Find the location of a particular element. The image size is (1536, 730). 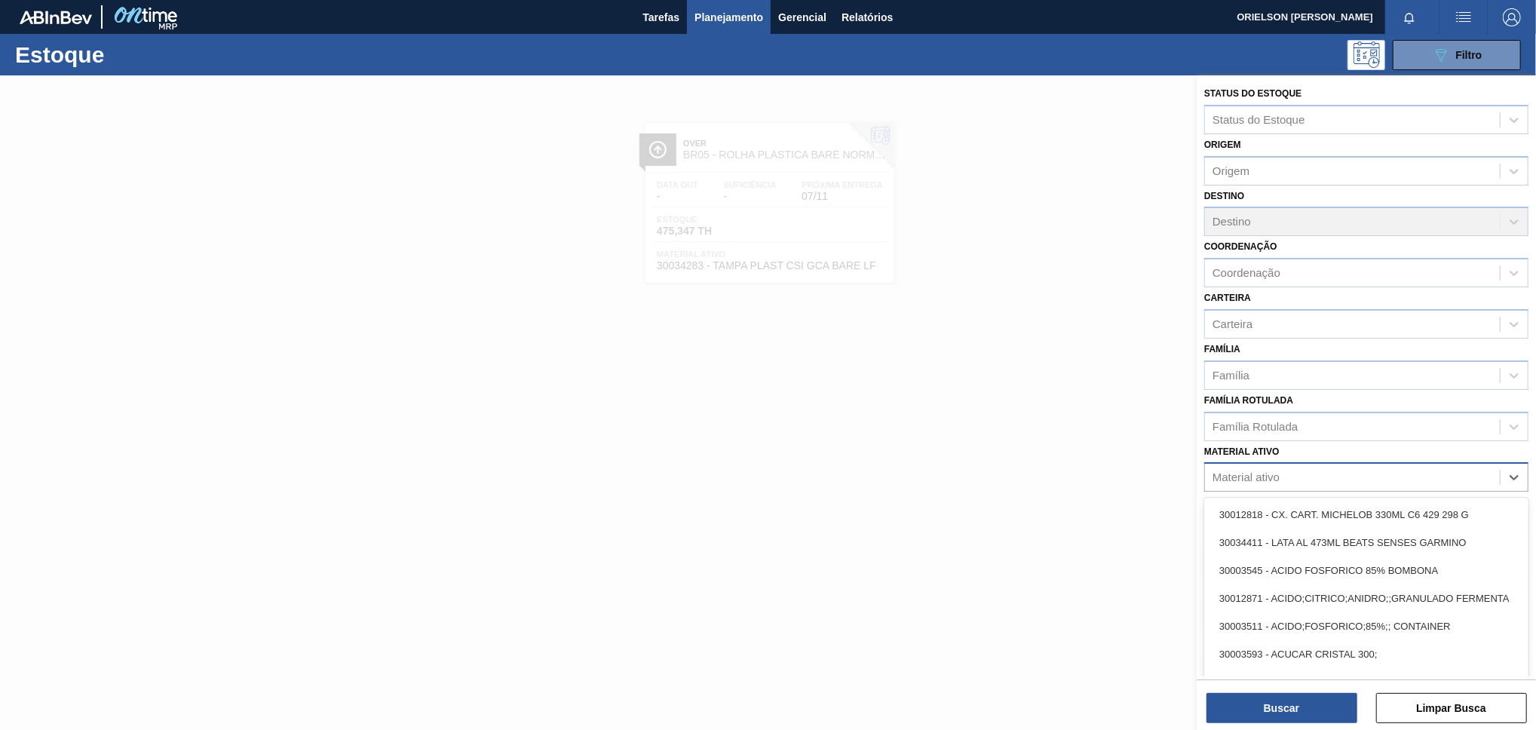

label: Coordenação is located at coordinates (1241, 247).